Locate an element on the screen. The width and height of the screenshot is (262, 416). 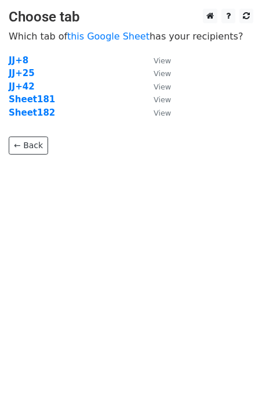
strong: JJ+8 is located at coordinates (19, 60).